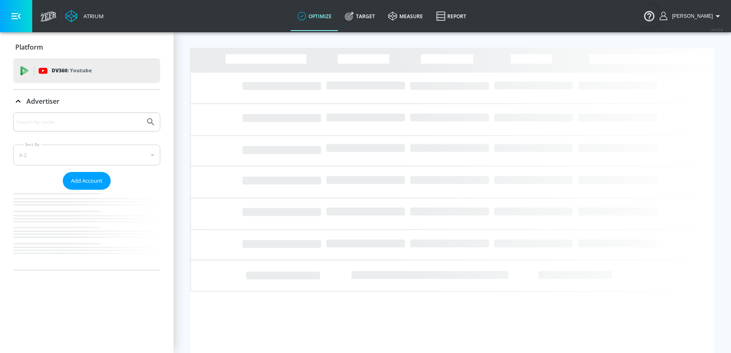  I want to click on a: optimize, so click(314, 16).